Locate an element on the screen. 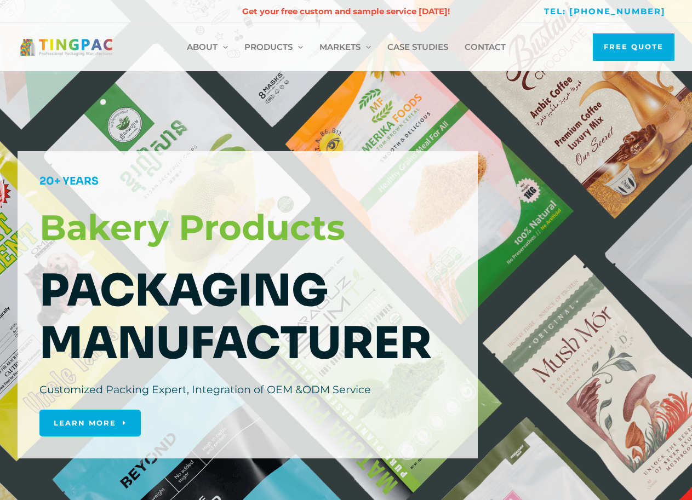 The width and height of the screenshot is (692, 500). a: Case Studies is located at coordinates (417, 47).